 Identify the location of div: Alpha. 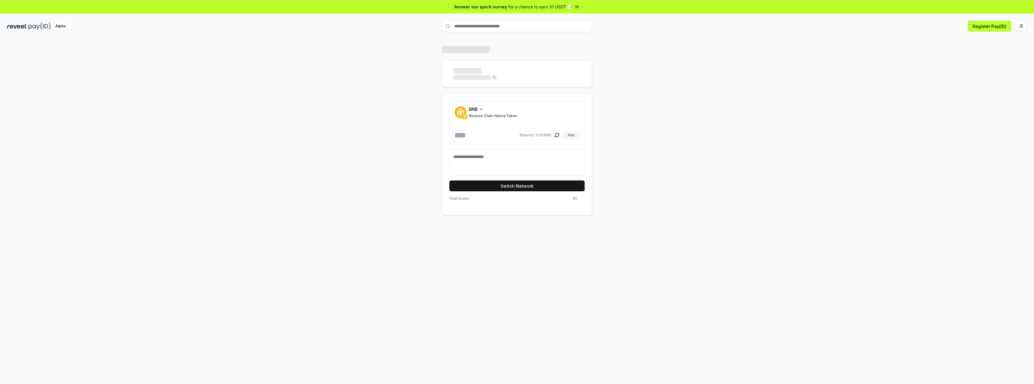
(60, 26).